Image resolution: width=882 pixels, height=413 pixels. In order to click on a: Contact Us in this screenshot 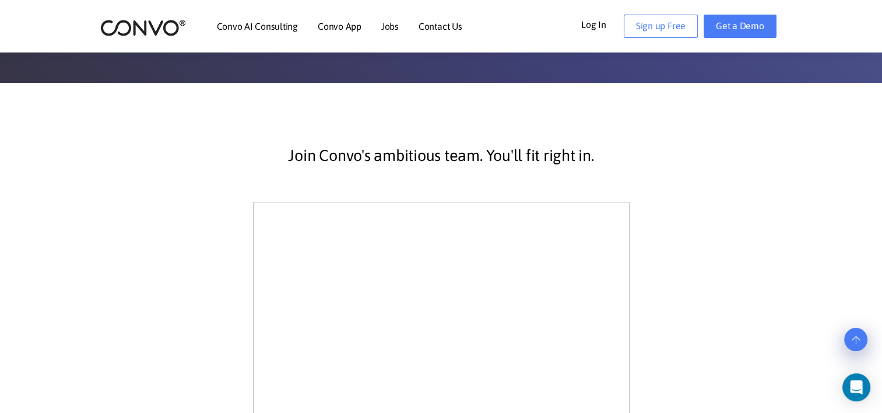, I will do `click(440, 26)`.